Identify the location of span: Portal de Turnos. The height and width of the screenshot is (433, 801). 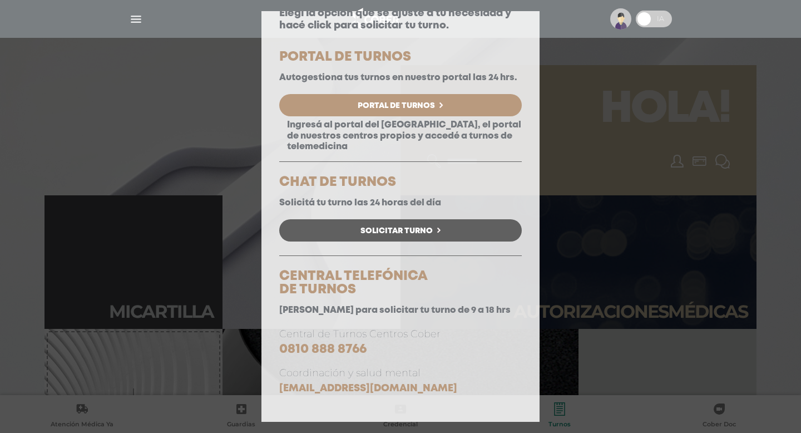
(396, 106).